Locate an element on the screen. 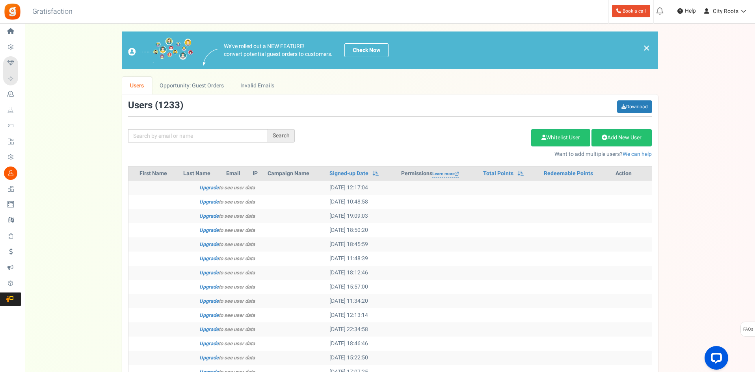  a: Users is located at coordinates (137, 86).